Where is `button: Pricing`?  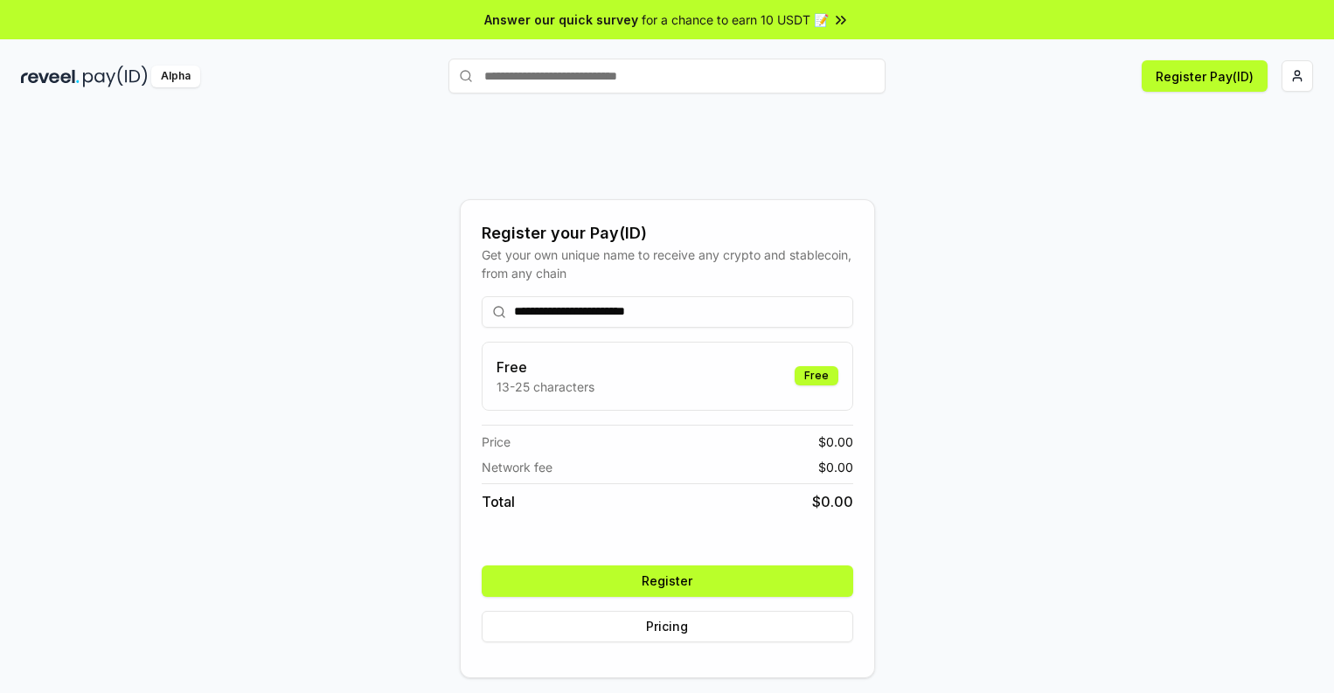 button: Pricing is located at coordinates (667, 627).